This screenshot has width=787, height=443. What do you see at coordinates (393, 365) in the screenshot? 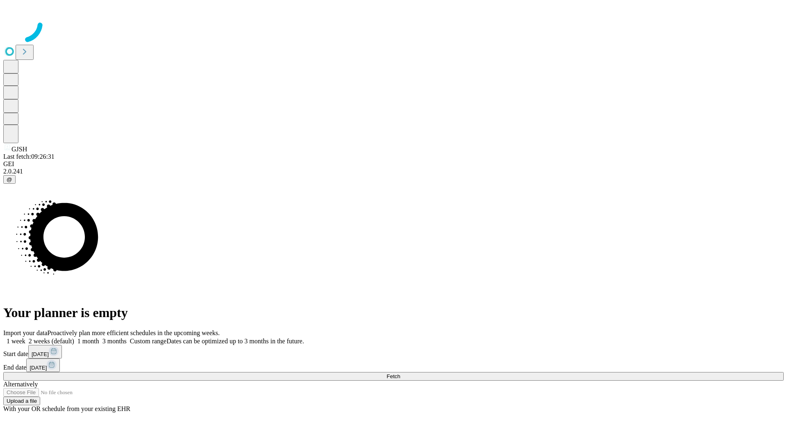
I see `div: End date` at bounding box center [393, 365].